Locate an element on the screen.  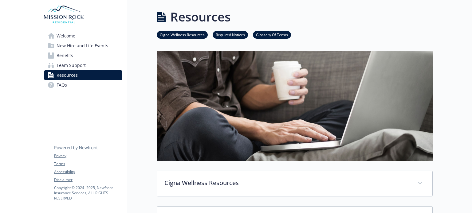
a: Welcome is located at coordinates (83, 36).